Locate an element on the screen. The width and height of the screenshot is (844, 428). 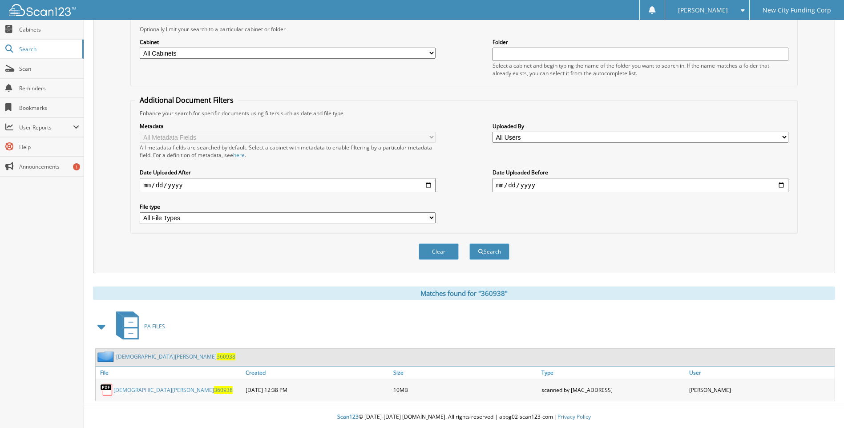
label: Date Uploaded After is located at coordinates (287, 172).